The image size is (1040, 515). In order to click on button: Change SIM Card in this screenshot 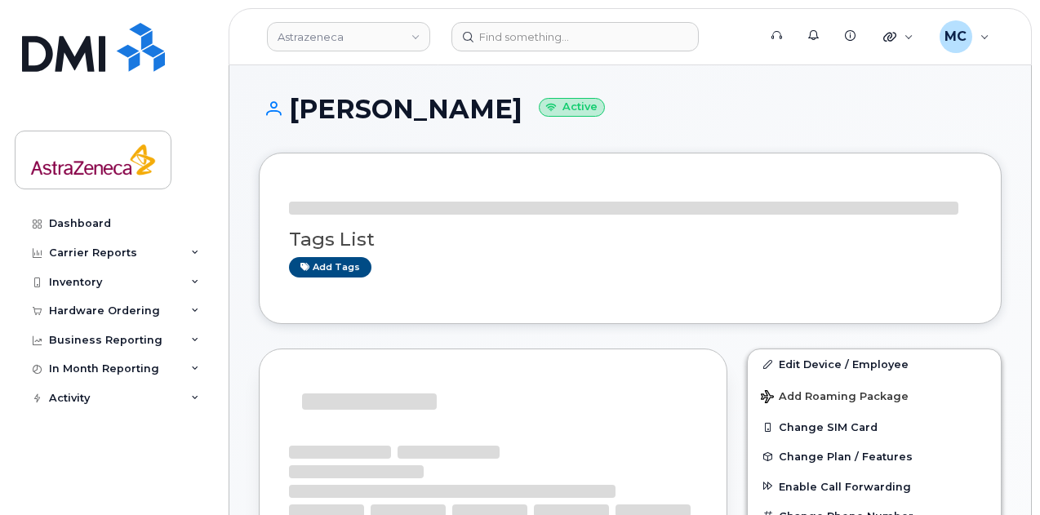, I will do `click(875, 427)`.